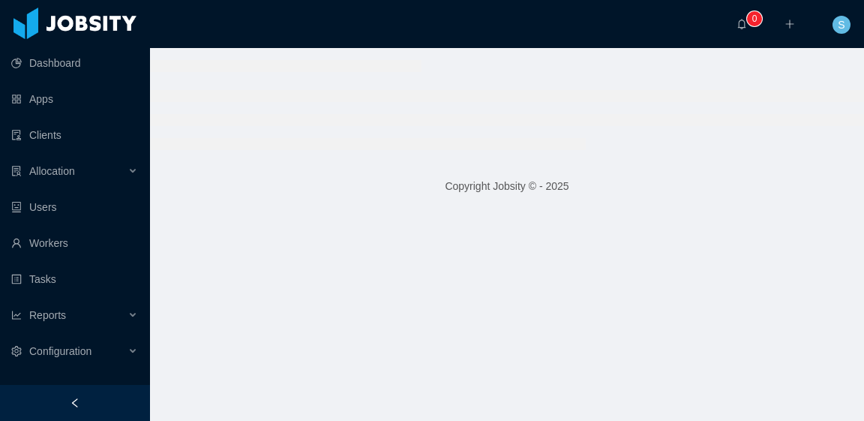  What do you see at coordinates (74, 243) in the screenshot?
I see `a: icon: userWorkers` at bounding box center [74, 243].